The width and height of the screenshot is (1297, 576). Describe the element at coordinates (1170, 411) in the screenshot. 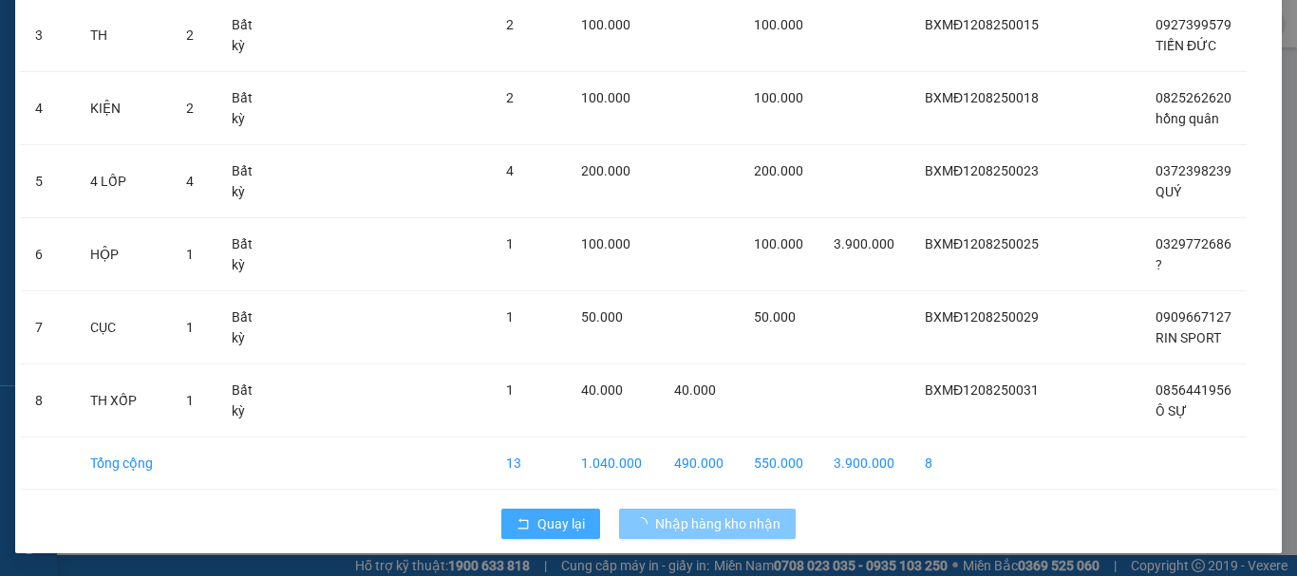

I see `span: Ô SỰ` at that location.